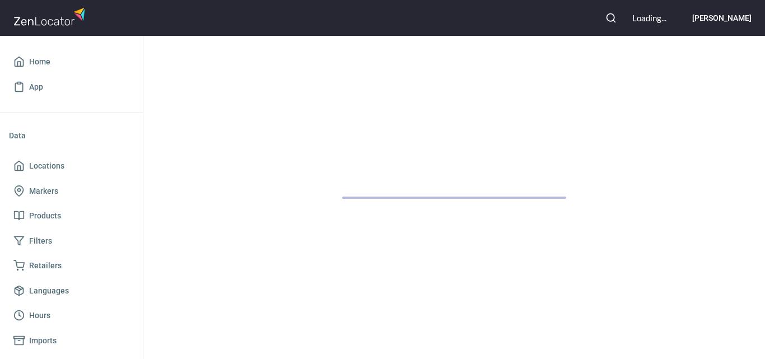  Describe the element at coordinates (45, 216) in the screenshot. I see `span: Products` at that location.